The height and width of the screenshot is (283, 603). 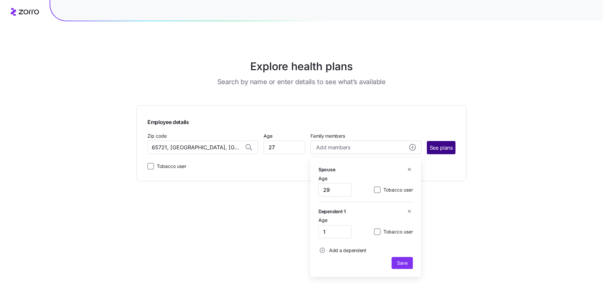 What do you see at coordinates (302, 82) in the screenshot?
I see `h3: Search by name or enter details to see what’s available` at bounding box center [302, 82].